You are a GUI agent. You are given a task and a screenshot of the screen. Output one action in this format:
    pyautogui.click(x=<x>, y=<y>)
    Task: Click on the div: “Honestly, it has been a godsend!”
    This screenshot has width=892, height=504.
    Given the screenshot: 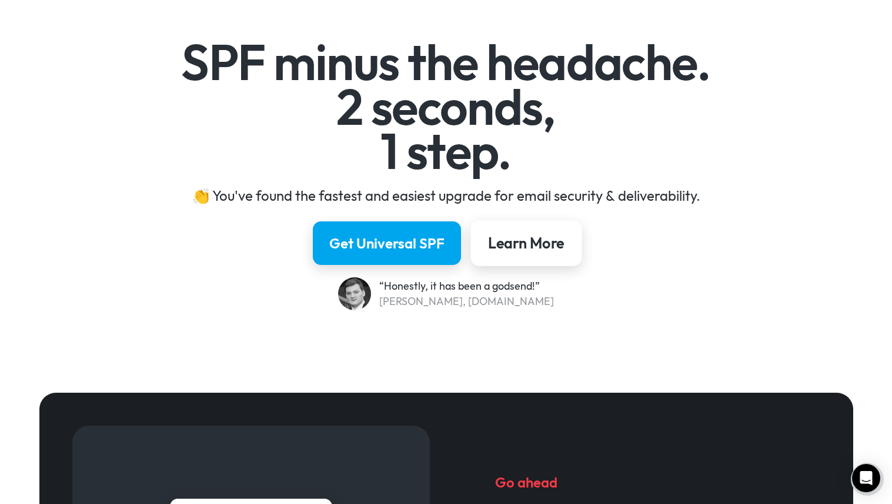 What is the action you would take?
    pyautogui.click(x=466, y=286)
    